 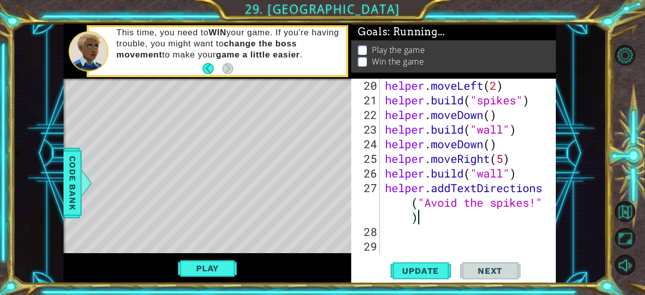 What do you see at coordinates (212, 69) in the screenshot?
I see `button: Back` at bounding box center [212, 69].